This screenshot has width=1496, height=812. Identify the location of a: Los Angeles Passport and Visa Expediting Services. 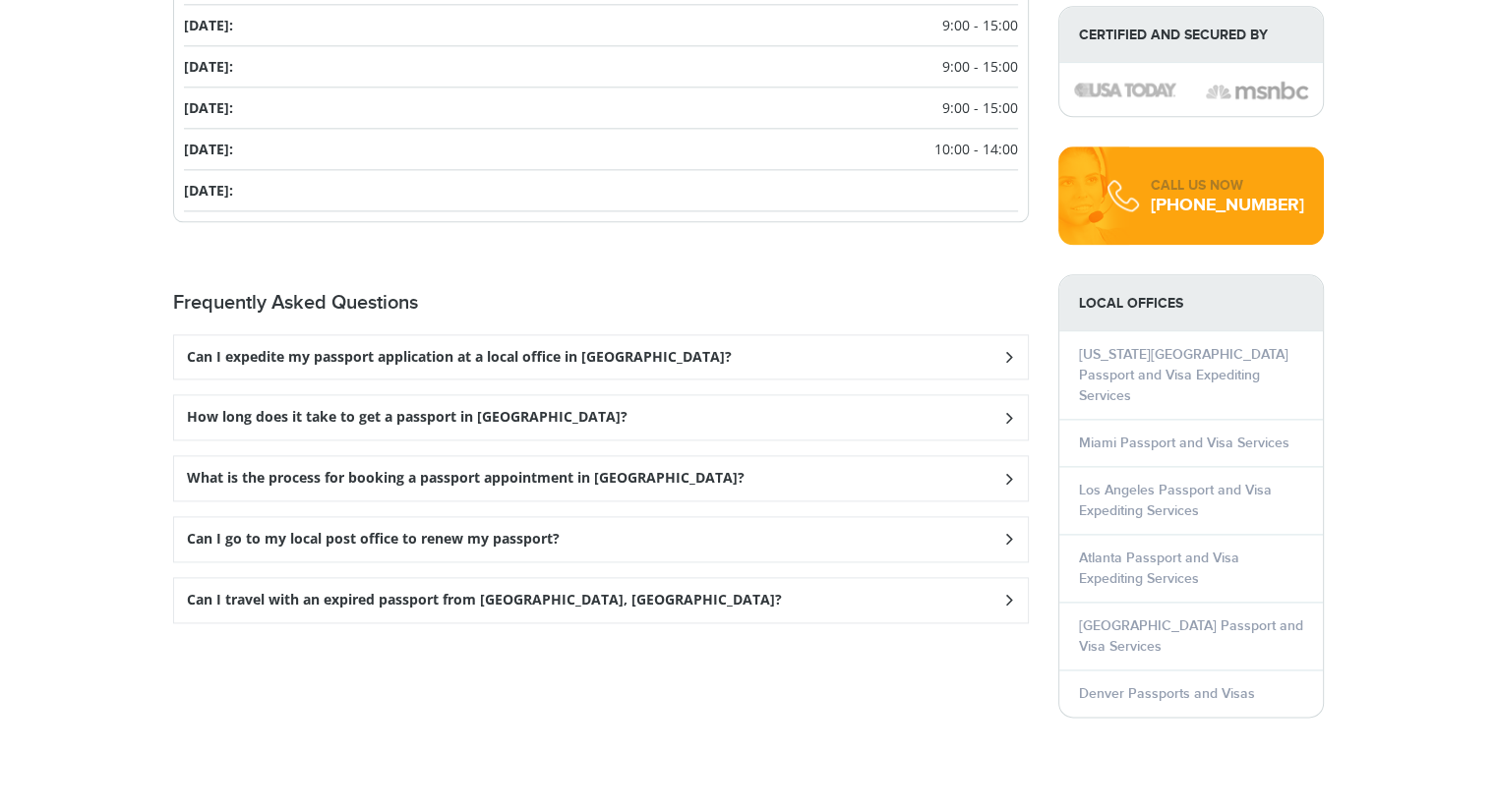
(1175, 501).